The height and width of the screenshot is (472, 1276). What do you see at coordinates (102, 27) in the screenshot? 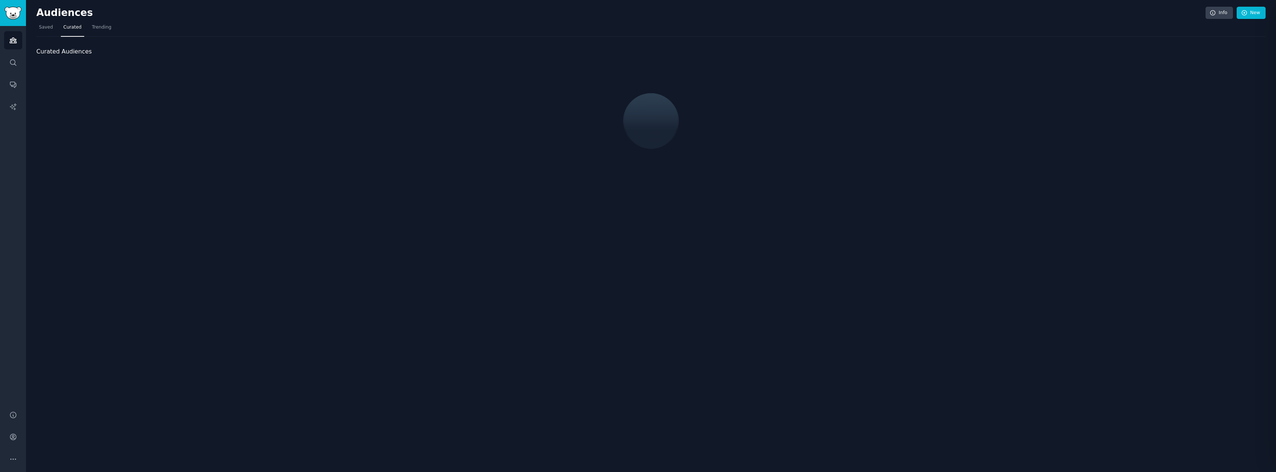
I see `span: Trending` at bounding box center [102, 27].